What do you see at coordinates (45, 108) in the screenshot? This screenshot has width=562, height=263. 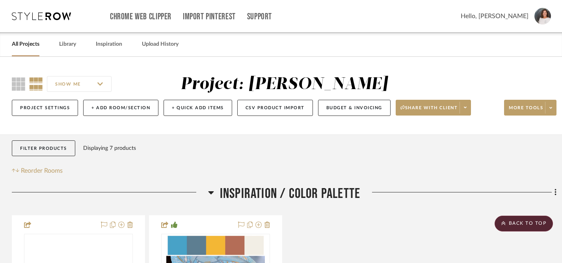 I see `button: Project Settings` at bounding box center [45, 108].